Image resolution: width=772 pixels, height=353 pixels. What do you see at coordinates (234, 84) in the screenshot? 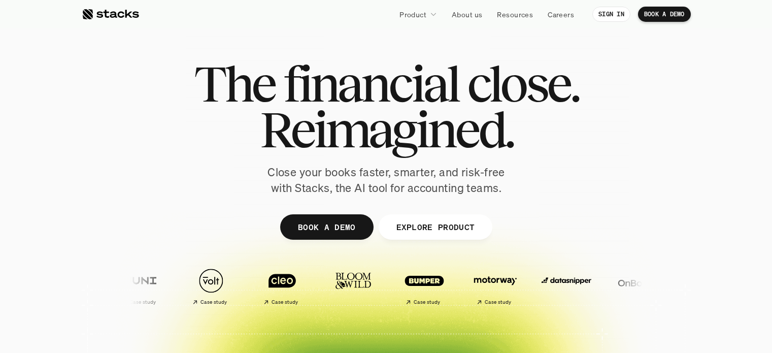
I see `span: The` at bounding box center [234, 84].